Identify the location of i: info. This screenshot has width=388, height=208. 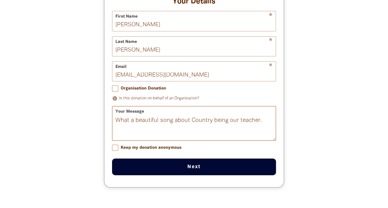
(115, 98).